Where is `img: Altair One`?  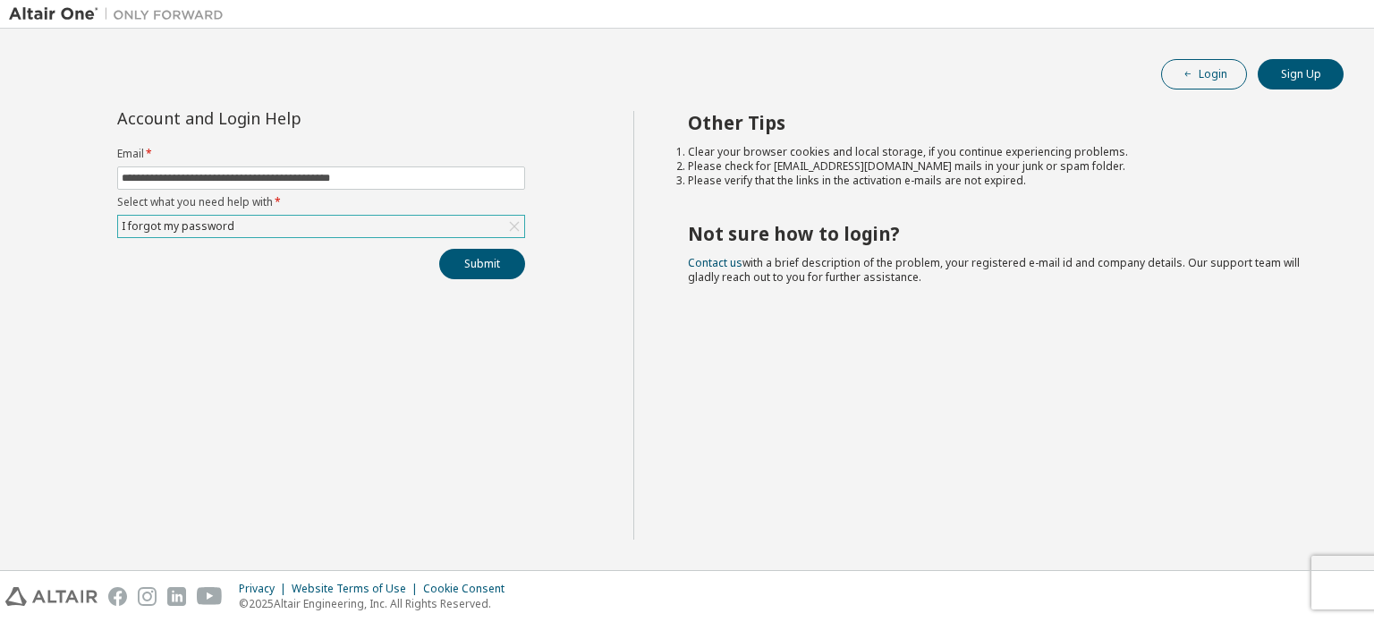 img: Altair One is located at coordinates (121, 14).